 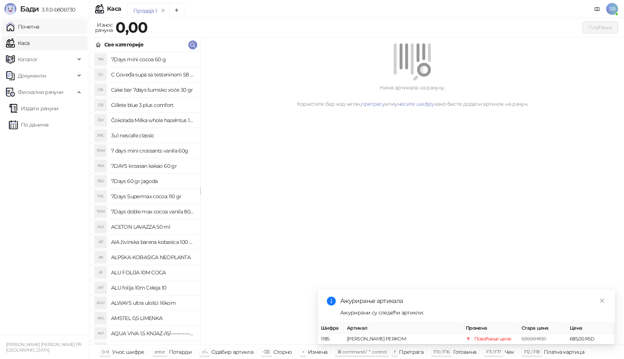 I want to click on button: Плаћање, so click(x=600, y=27).